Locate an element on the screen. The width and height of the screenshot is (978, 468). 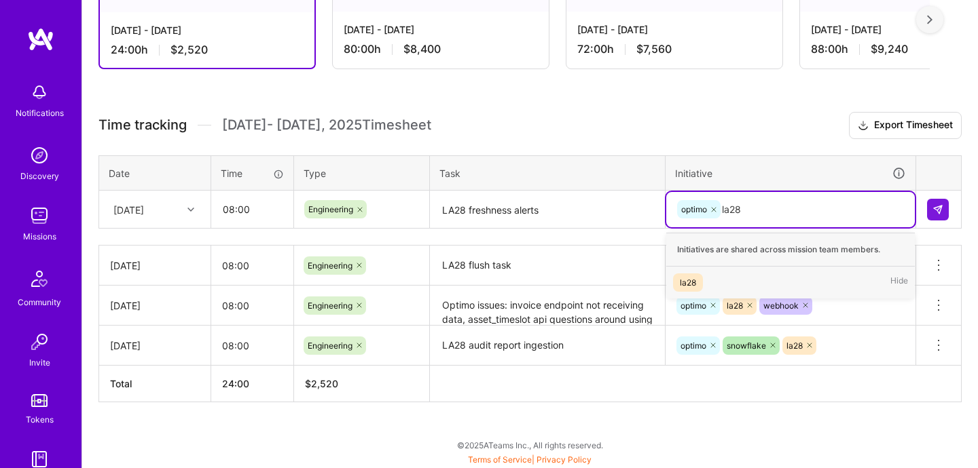
div: © 2025 ATeams Inc., All rights reserved. is located at coordinates (530, 445).